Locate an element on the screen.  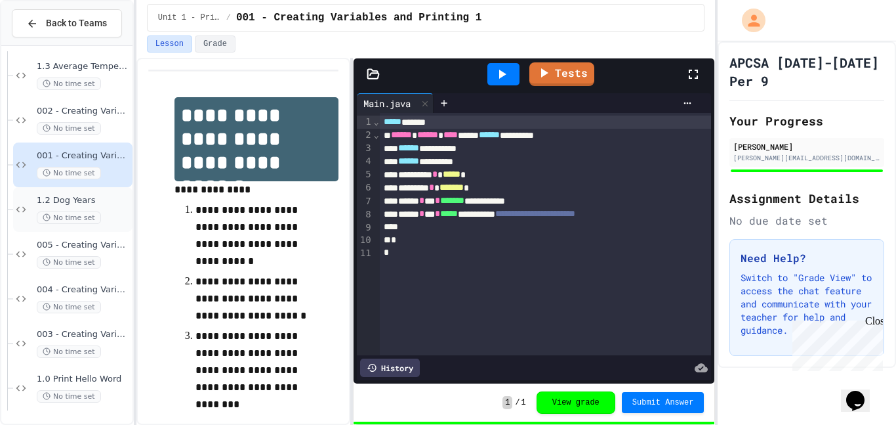
div: 4 is located at coordinates (365, 161).